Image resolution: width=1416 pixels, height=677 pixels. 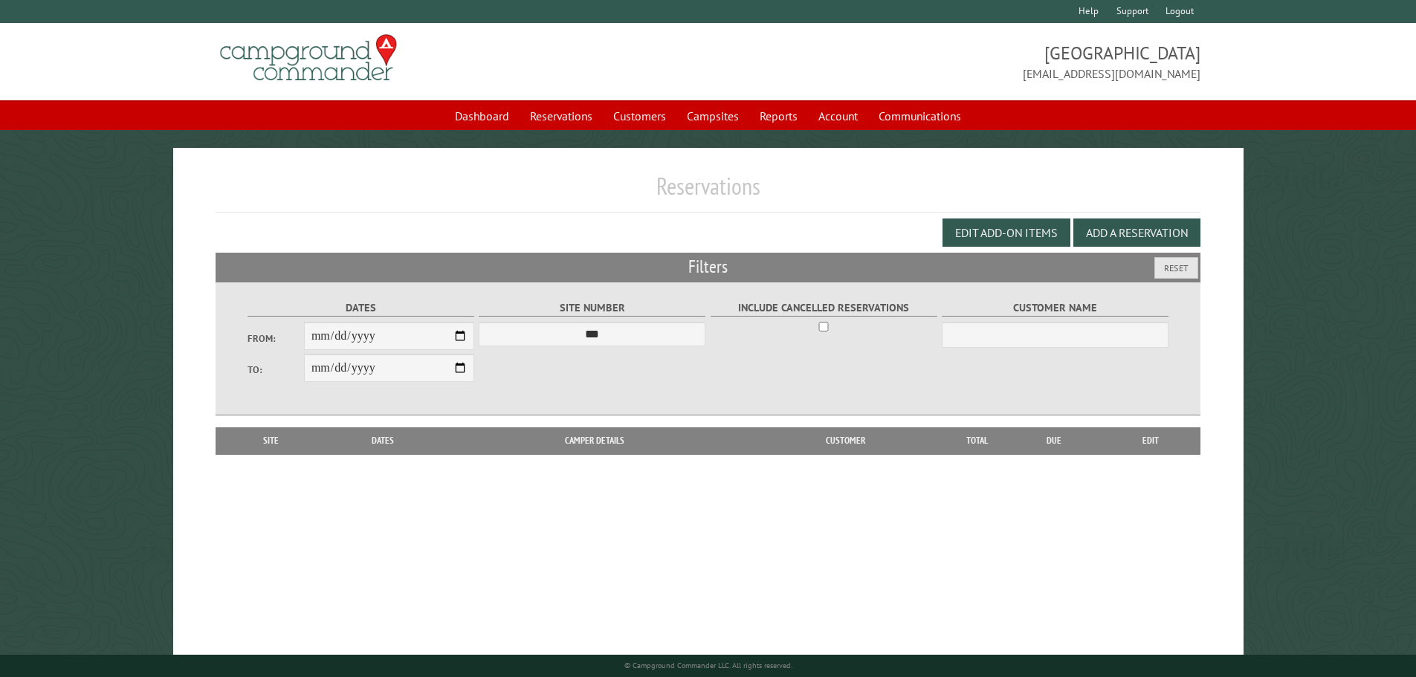 I want to click on a: Campsites, so click(x=713, y=116).